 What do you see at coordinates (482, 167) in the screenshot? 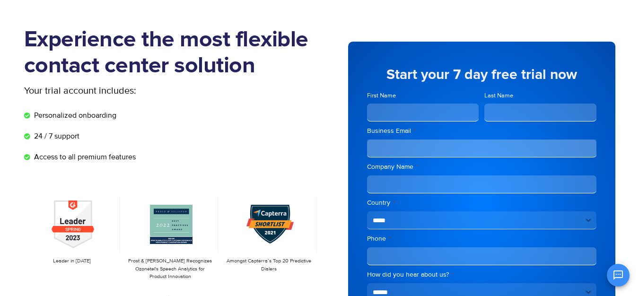
I see `label: Company Name` at bounding box center [482, 167].